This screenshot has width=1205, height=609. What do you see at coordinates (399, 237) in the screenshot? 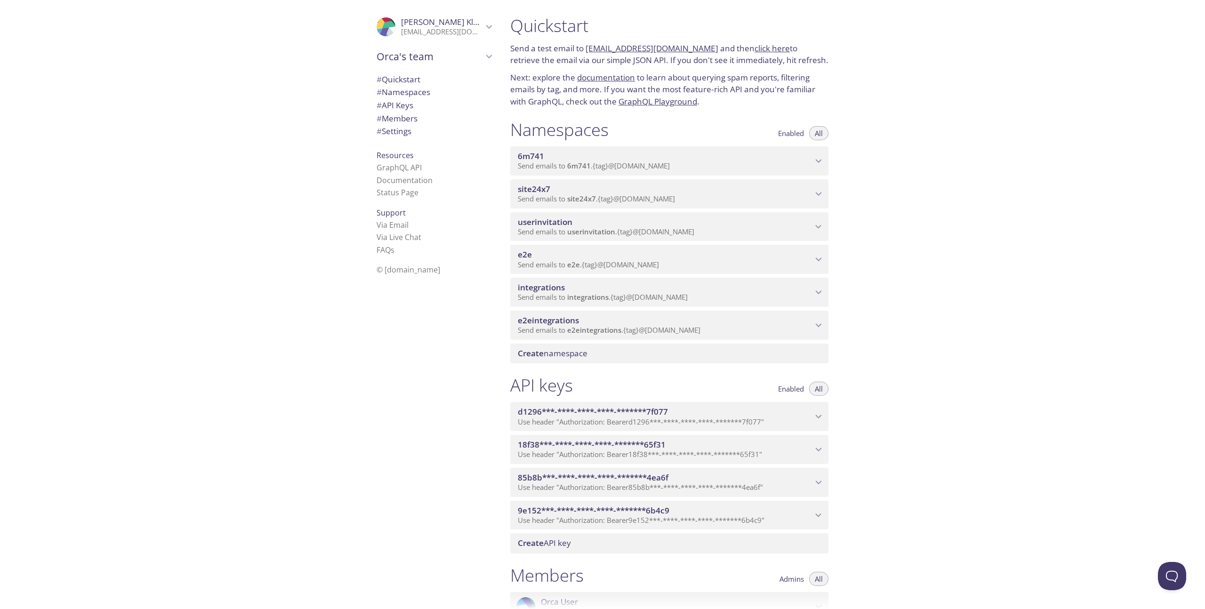
I see `a: Via Live Chat` at bounding box center [399, 237].